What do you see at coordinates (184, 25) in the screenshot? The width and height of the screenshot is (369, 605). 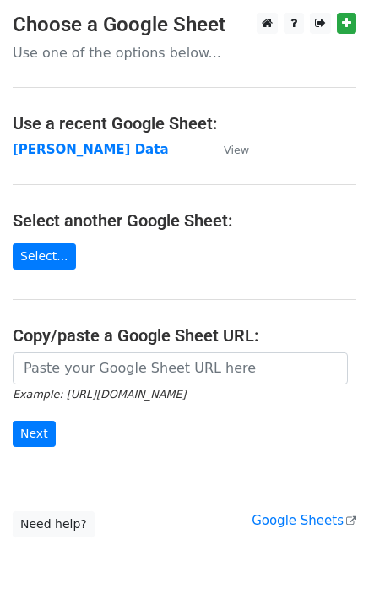 I see `h3: Choose a Google Sheet` at bounding box center [184, 25].